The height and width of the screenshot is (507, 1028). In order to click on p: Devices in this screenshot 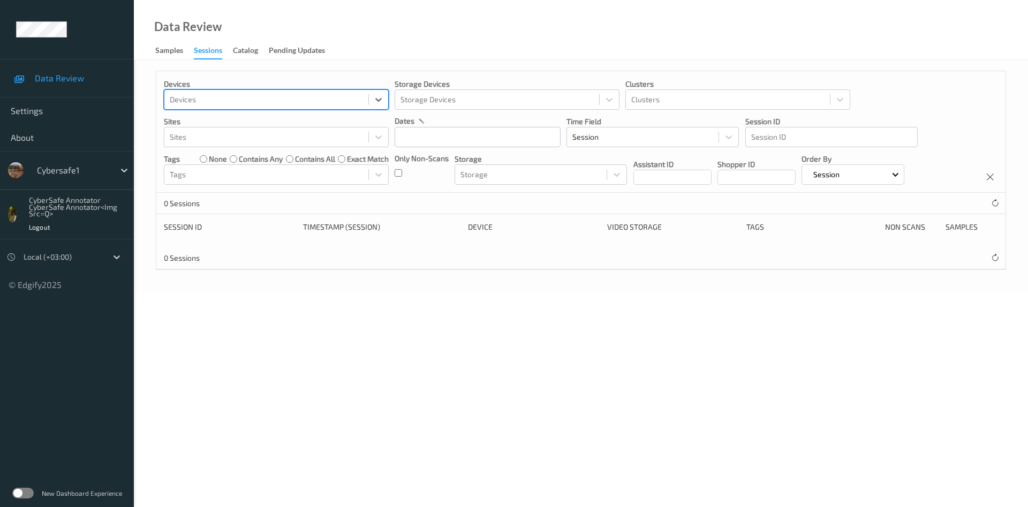, I will do `click(276, 84)`.